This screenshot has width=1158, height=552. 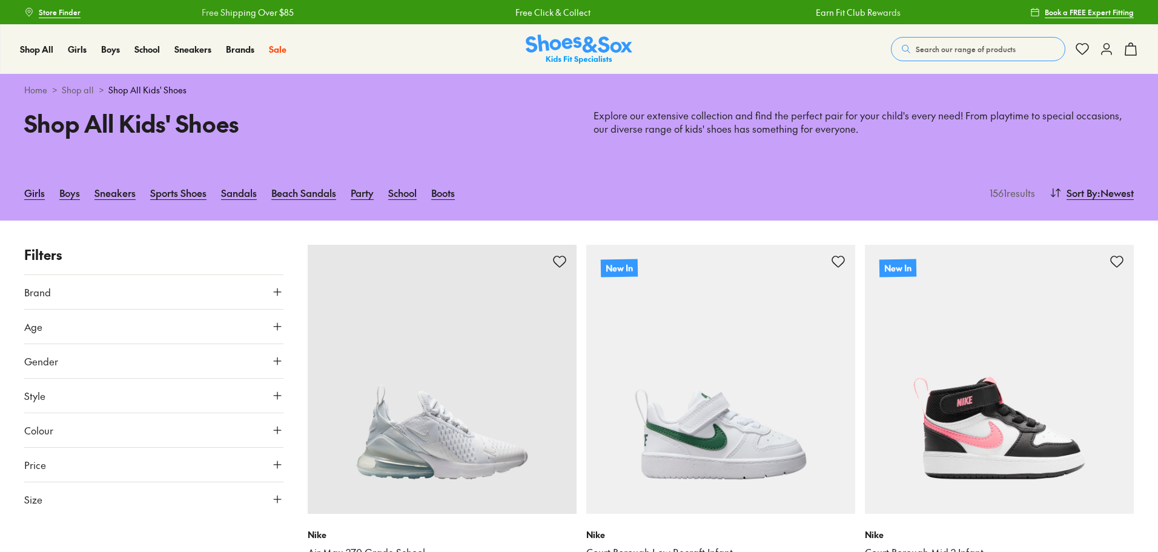 What do you see at coordinates (35, 396) in the screenshot?
I see `span: Style` at bounding box center [35, 396].